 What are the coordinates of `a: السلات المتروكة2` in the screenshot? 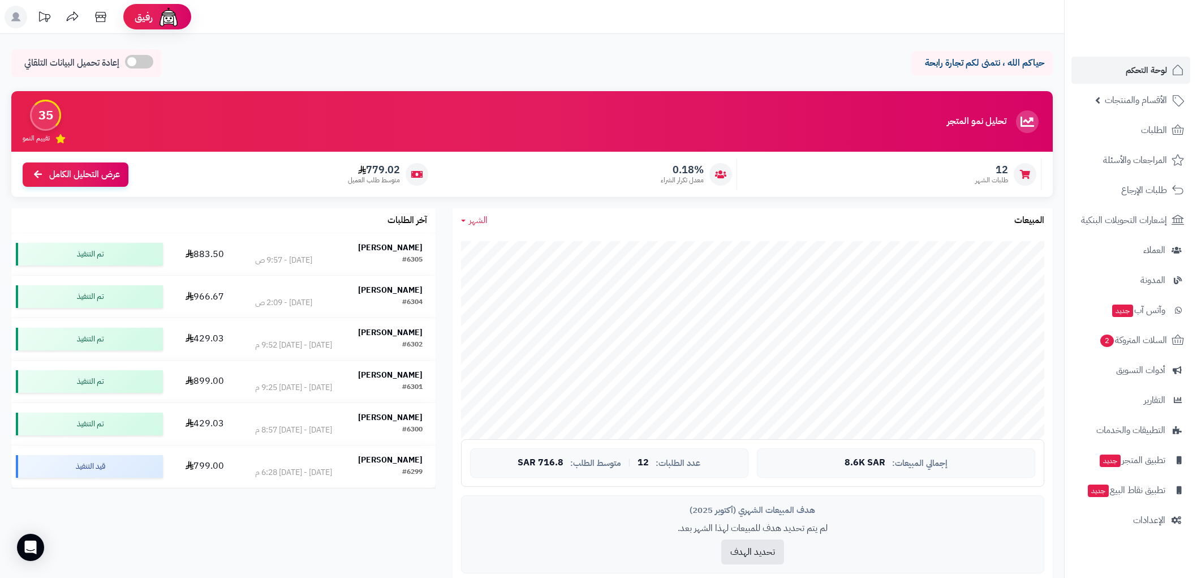 It's located at (1131, 340).